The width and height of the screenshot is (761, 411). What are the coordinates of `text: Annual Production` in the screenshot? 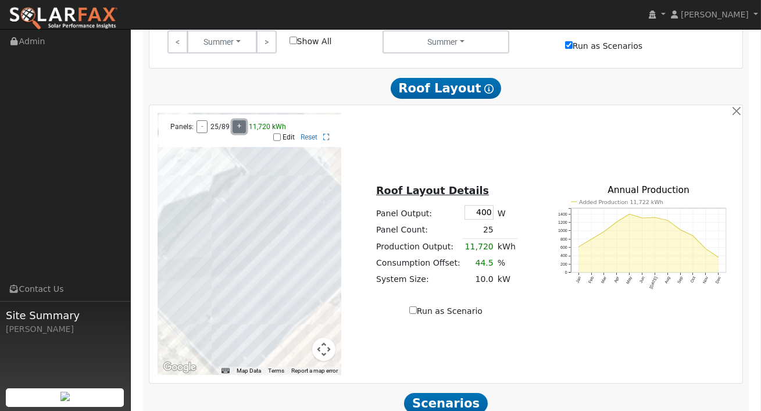 It's located at (648, 189).